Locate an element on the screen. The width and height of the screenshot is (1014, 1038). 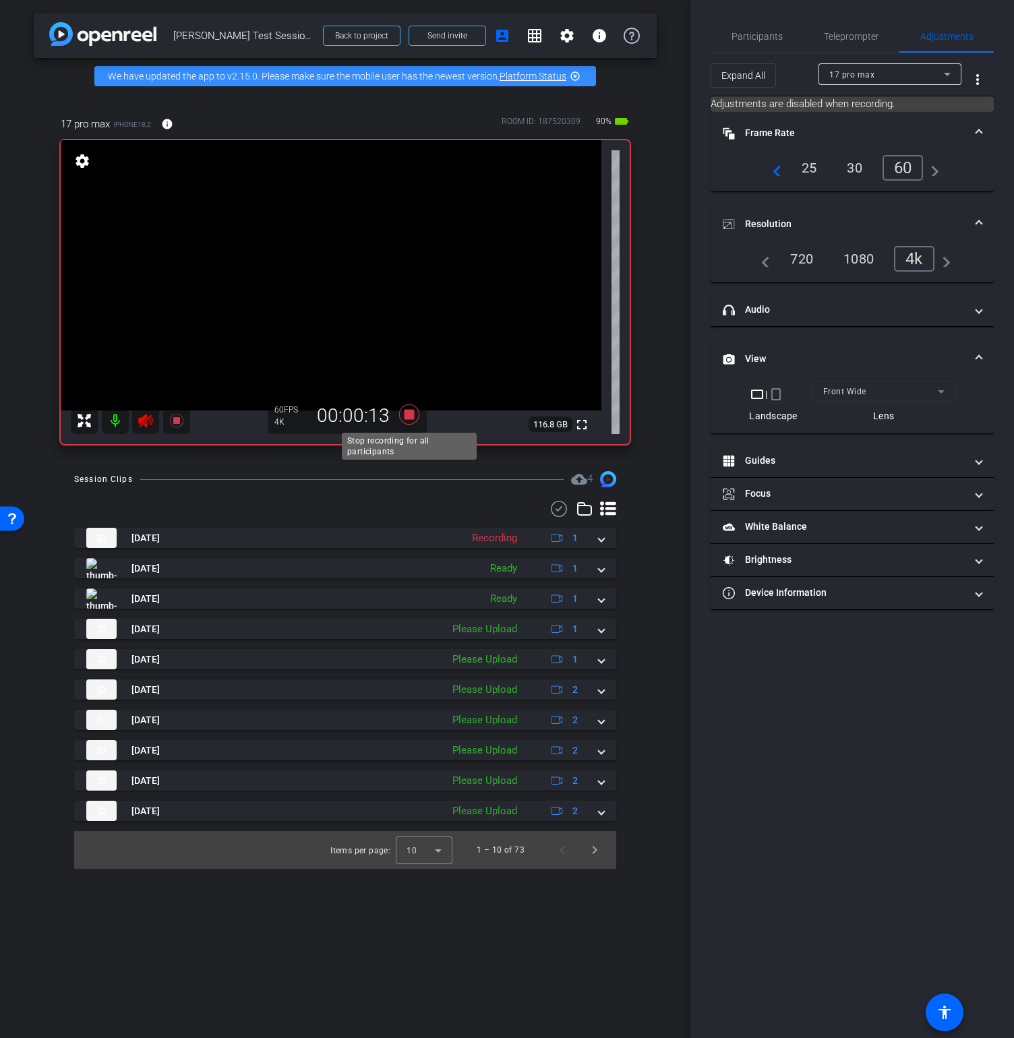
img: app-logo is located at coordinates (103, 34).